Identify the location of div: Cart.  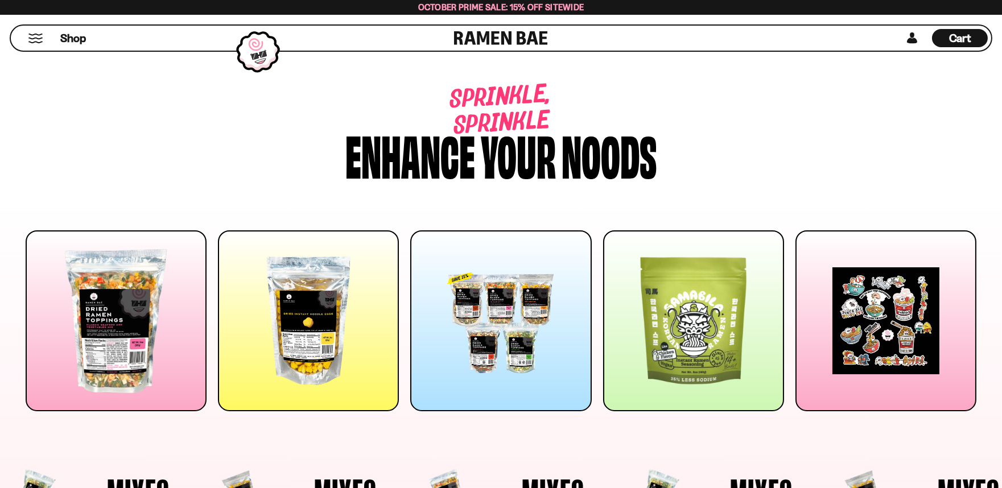
(960, 38).